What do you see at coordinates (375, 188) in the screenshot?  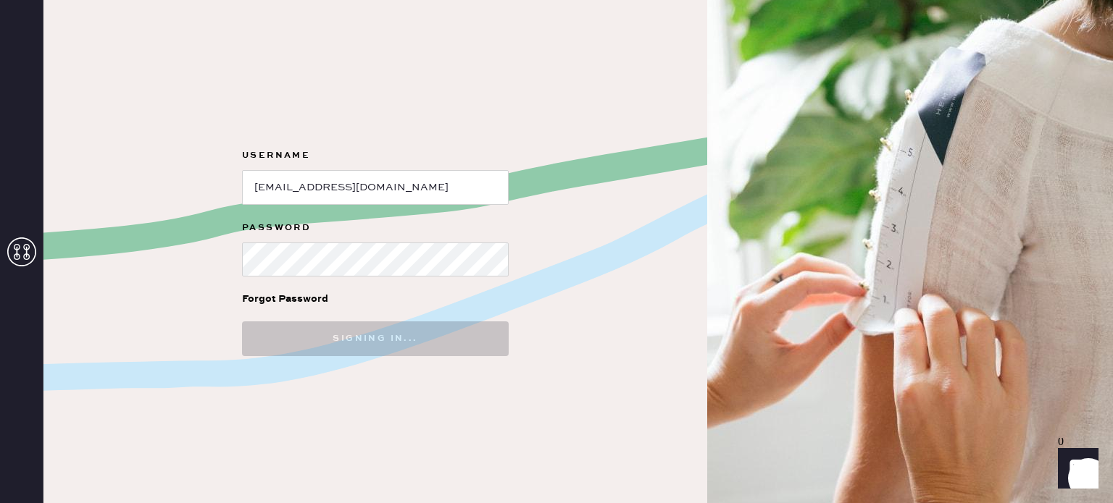 I see `input: e.g. john@doe.com` at bounding box center [375, 188].